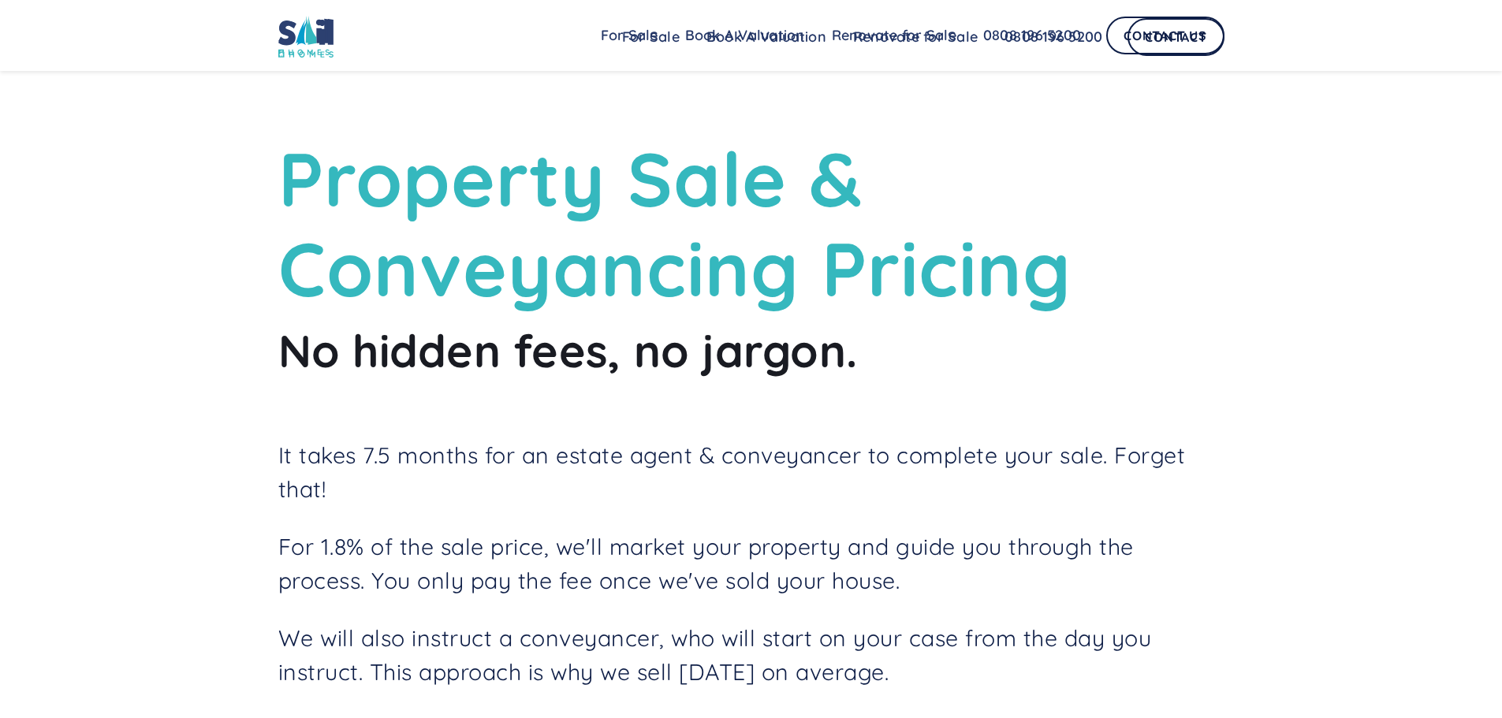 This screenshot has width=1502, height=718. What do you see at coordinates (766, 37) in the screenshot?
I see `a: Book A Valuation` at bounding box center [766, 37].